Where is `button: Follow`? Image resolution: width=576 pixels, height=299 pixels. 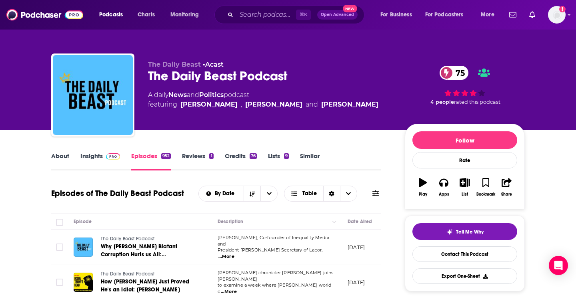 button: Follow is located at coordinates (465, 140).